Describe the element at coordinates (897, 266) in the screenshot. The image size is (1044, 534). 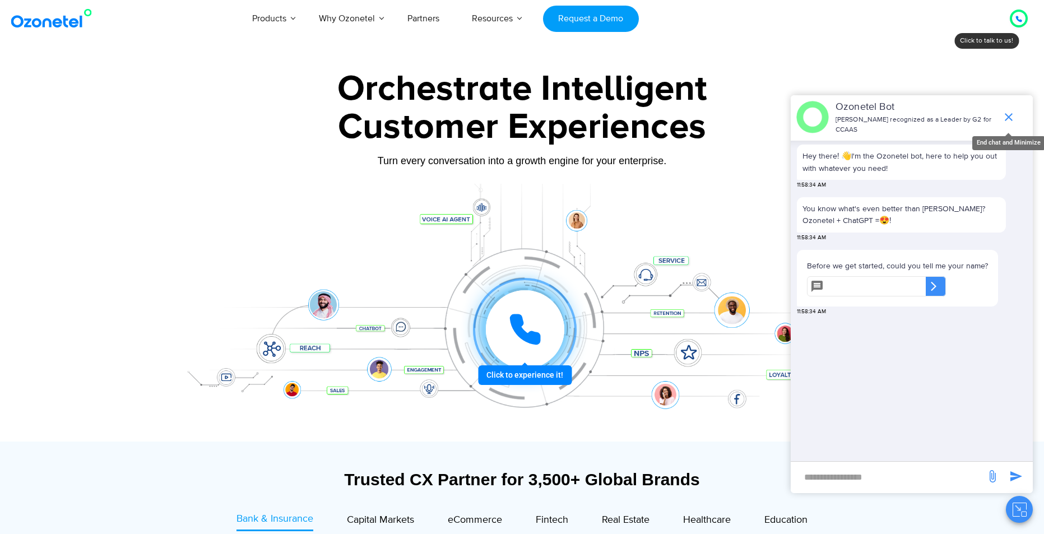
I see `p: Before we get started, could you tell me your name?` at that location.